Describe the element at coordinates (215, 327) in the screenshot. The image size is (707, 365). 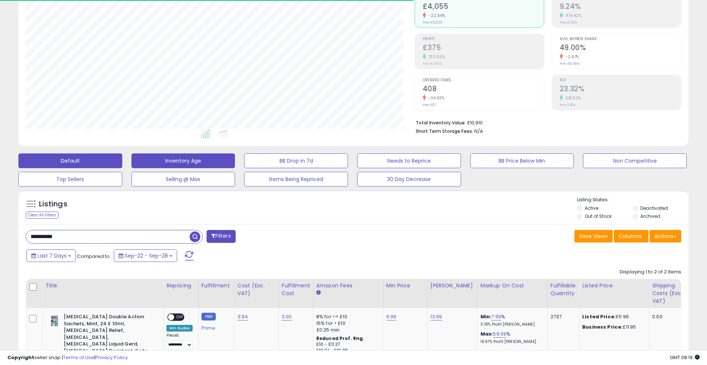
I see `div: Prime` at that location.